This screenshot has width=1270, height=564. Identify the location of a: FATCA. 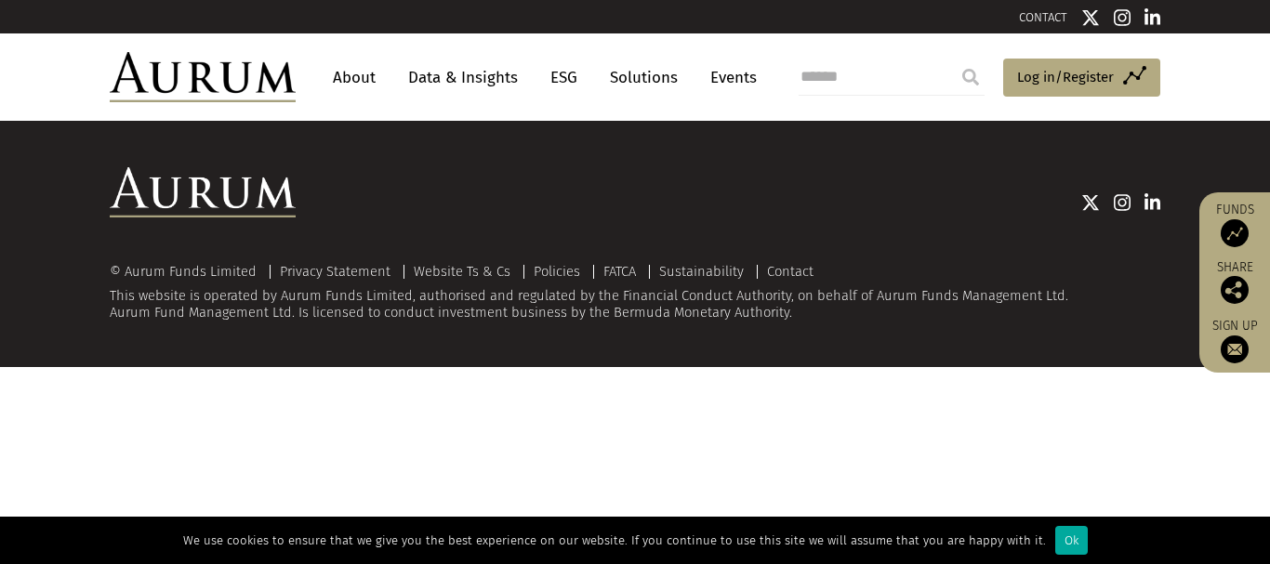
(619, 271).